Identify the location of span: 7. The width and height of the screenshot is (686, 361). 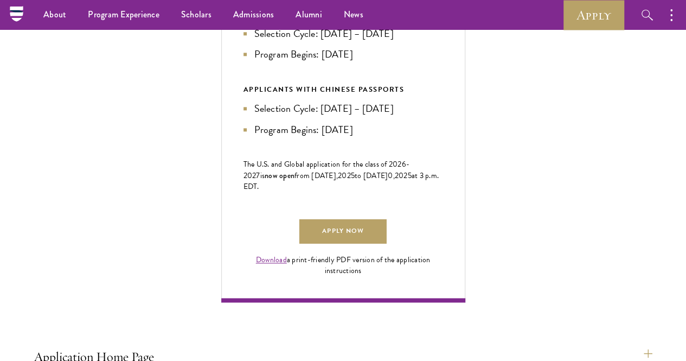
(258, 175).